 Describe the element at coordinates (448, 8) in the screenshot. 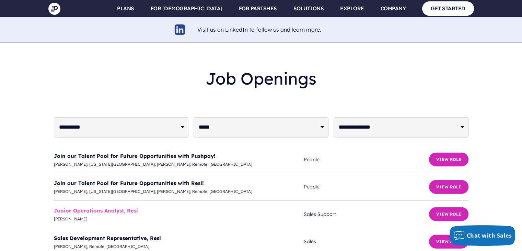

I see `a: GET STARTED` at that location.